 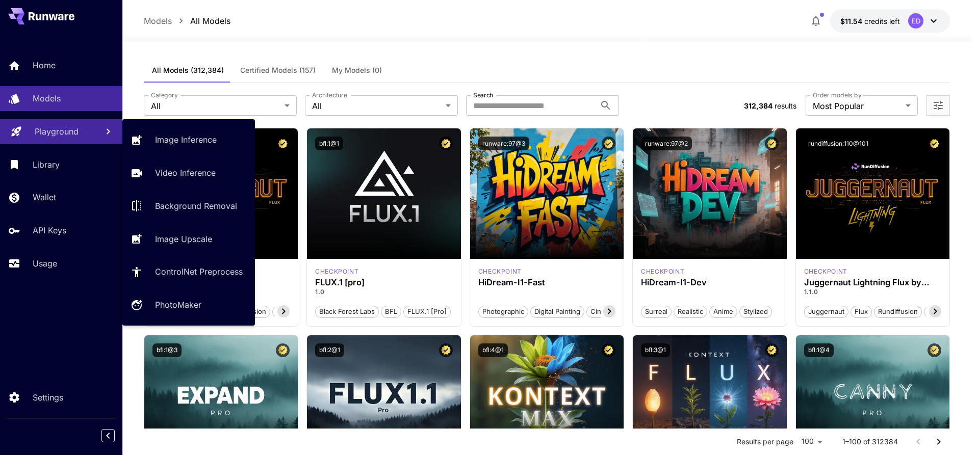 I want to click on span: Surreal, so click(x=656, y=312).